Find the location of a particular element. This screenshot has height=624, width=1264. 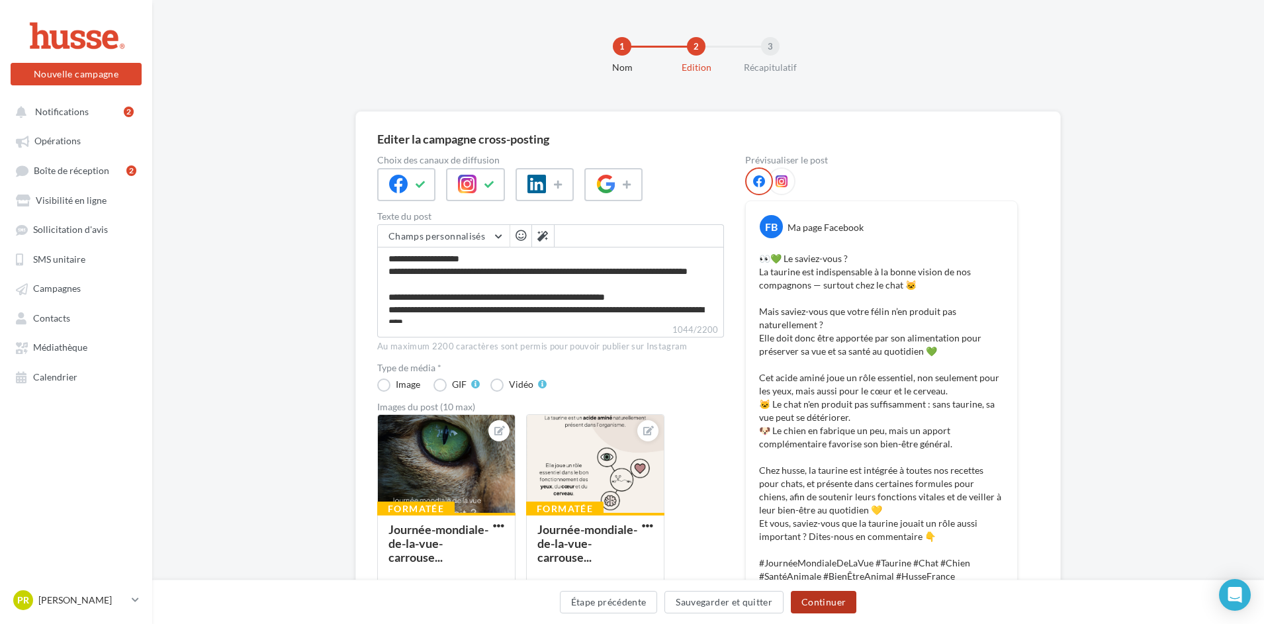

div: Nom is located at coordinates (622, 68).